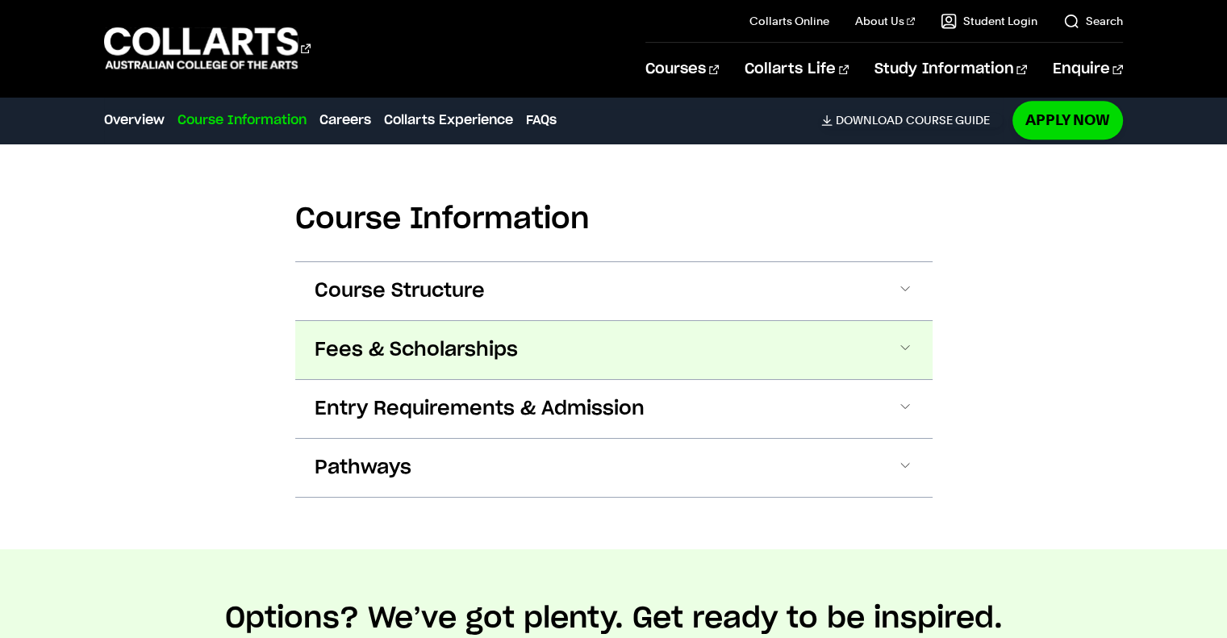  What do you see at coordinates (416, 350) in the screenshot?
I see `span: Fees & Scholarships` at bounding box center [416, 350].